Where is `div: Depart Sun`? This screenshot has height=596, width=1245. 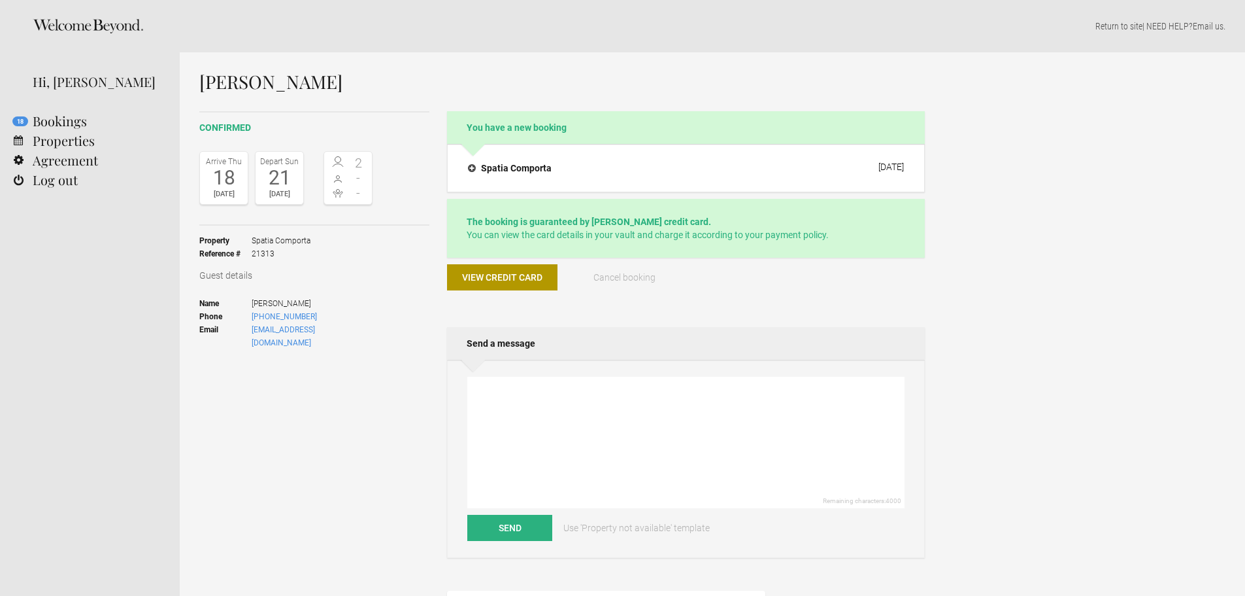
div: Depart Sun is located at coordinates (279, 161).